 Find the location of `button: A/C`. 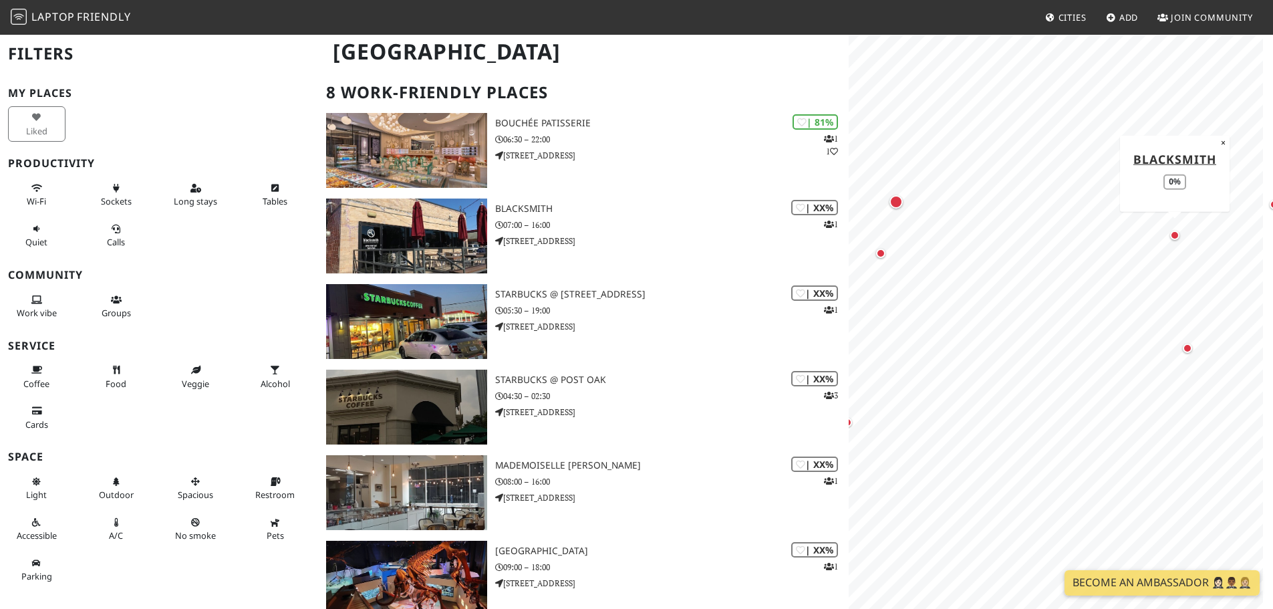

button: A/C is located at coordinates (116, 529).